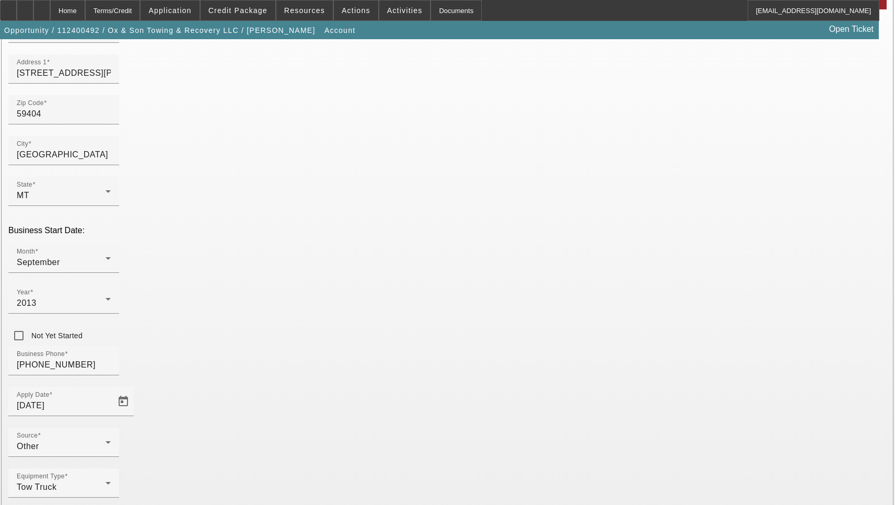 The height and width of the screenshot is (505, 895). What do you see at coordinates (23, 195) in the screenshot?
I see `span: MT` at bounding box center [23, 195].